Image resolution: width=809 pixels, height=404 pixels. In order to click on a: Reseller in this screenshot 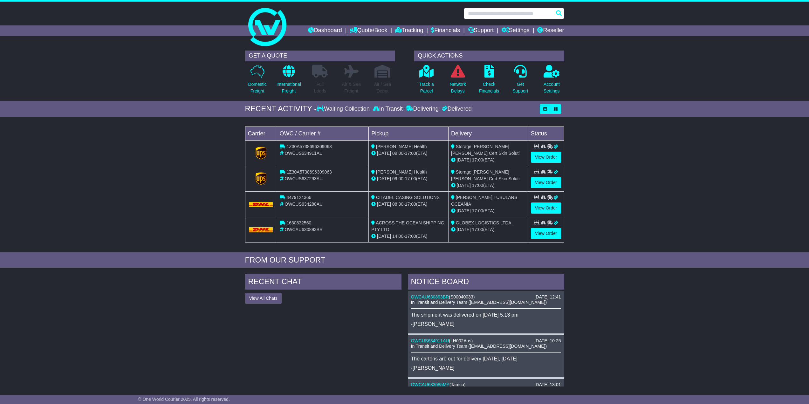, I will do `click(550, 31)`.